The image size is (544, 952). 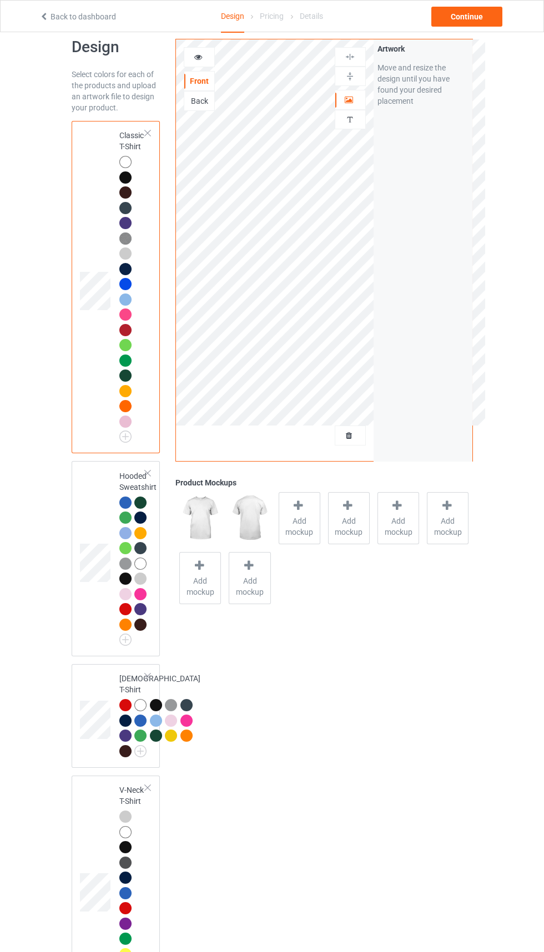 What do you see at coordinates (467, 17) in the screenshot?
I see `div: Continue` at bounding box center [467, 17].